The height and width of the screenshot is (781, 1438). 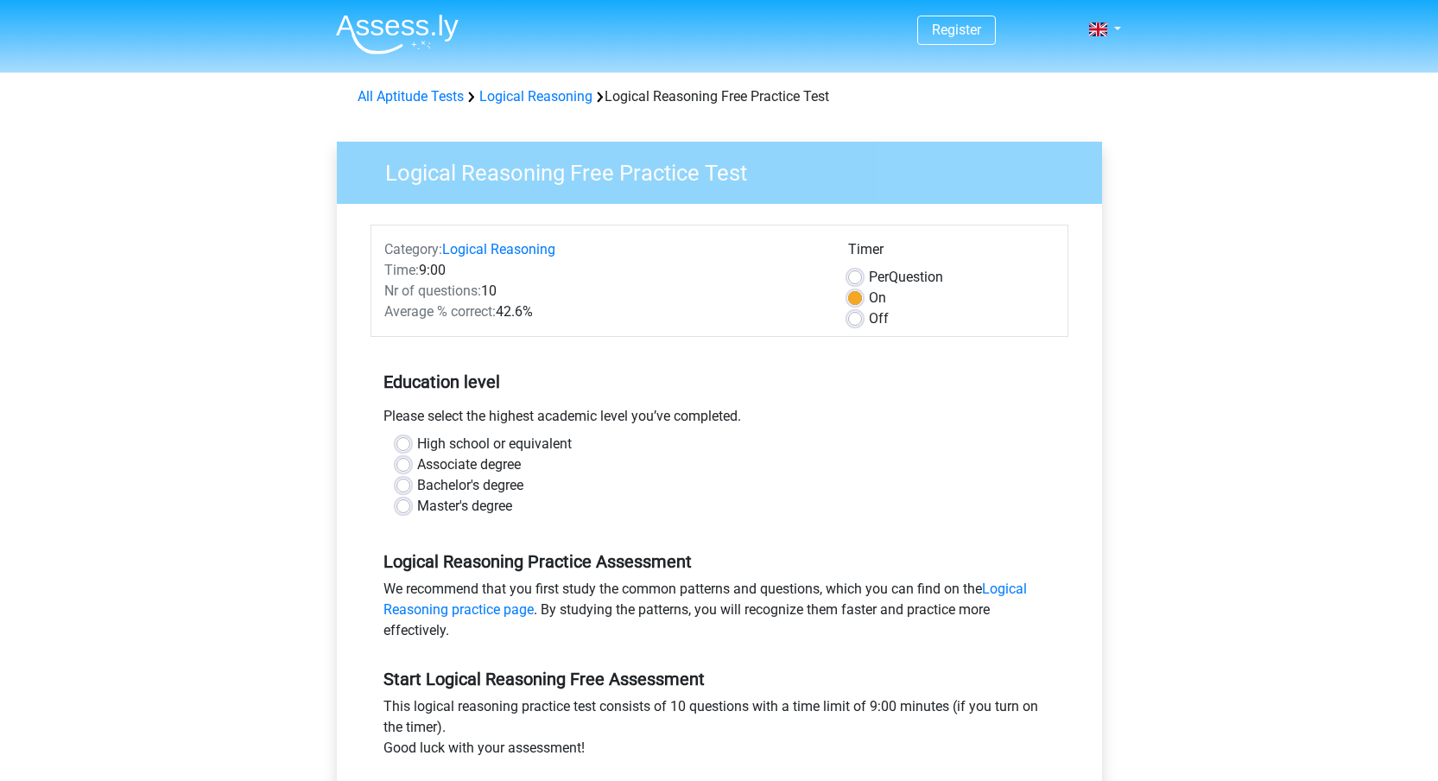 I want to click on label: Question, so click(x=906, y=277).